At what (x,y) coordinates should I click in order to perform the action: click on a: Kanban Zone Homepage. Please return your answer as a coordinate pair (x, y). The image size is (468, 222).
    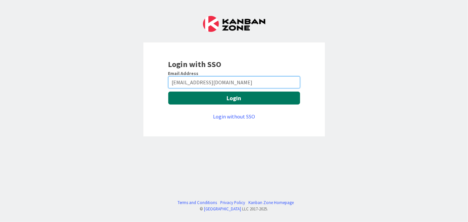
    Looking at the image, I should click on (271, 202).